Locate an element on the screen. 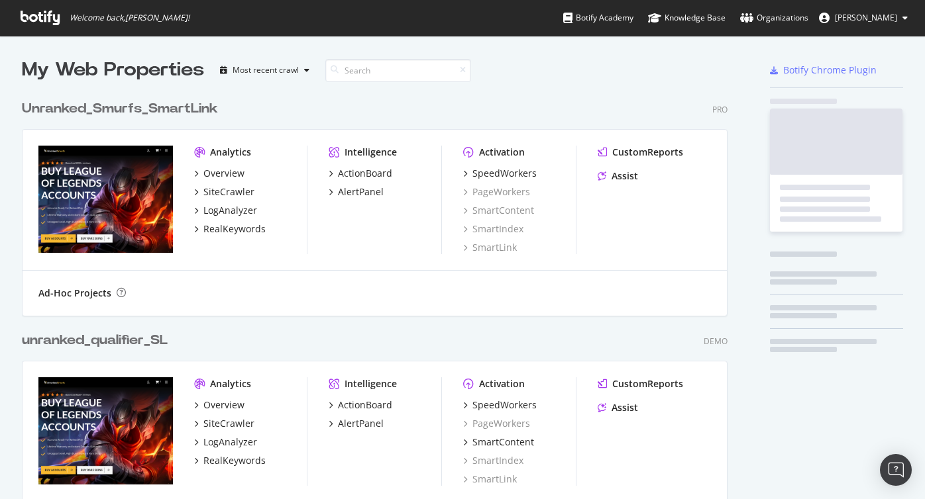  span: Khlifi Mayssa is located at coordinates (866, 17).